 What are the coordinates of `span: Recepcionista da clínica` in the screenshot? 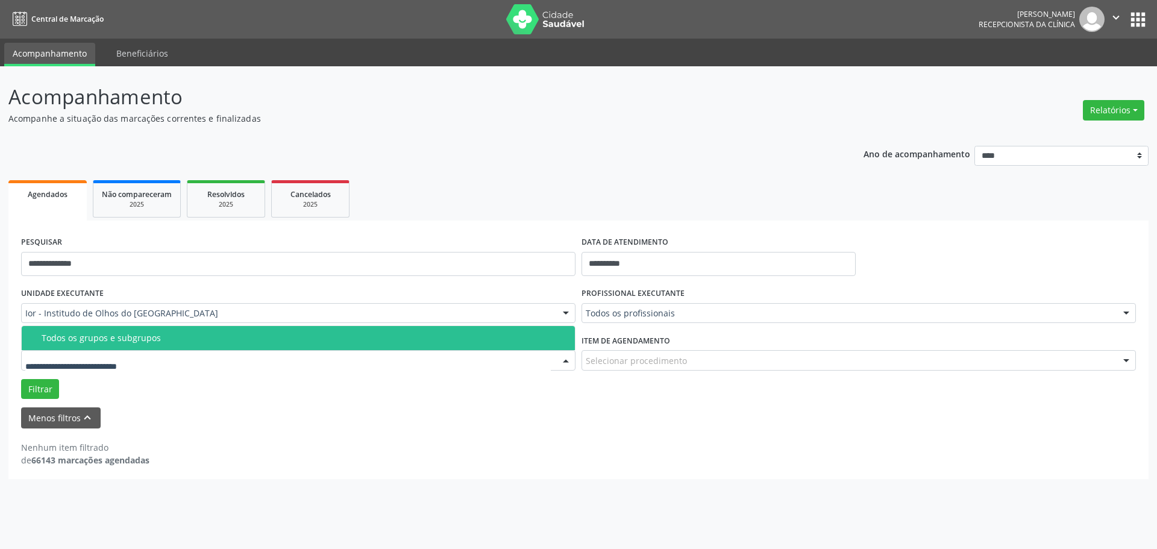 It's located at (1027, 24).